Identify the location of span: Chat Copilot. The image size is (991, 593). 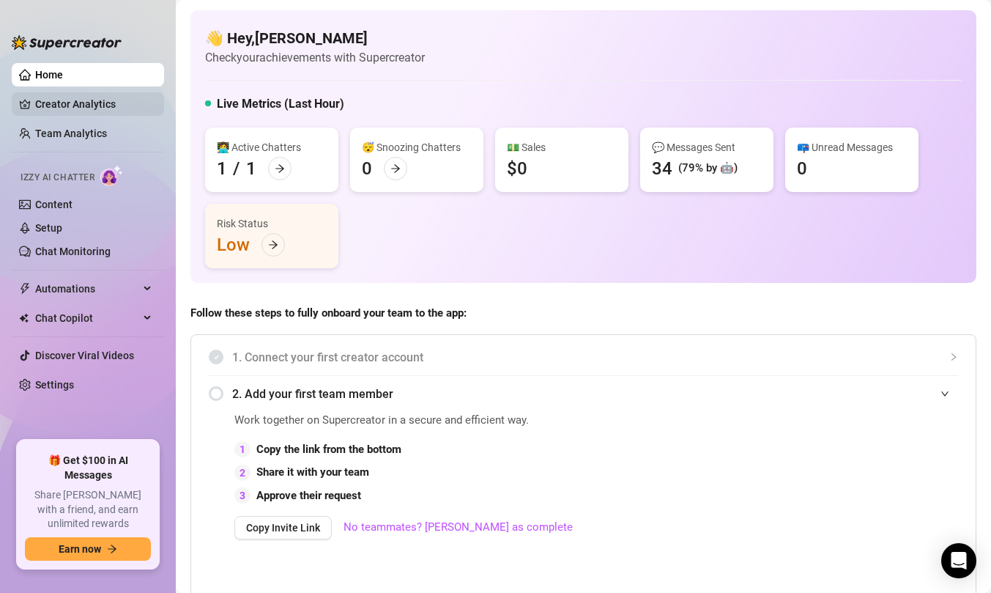
(87, 318).